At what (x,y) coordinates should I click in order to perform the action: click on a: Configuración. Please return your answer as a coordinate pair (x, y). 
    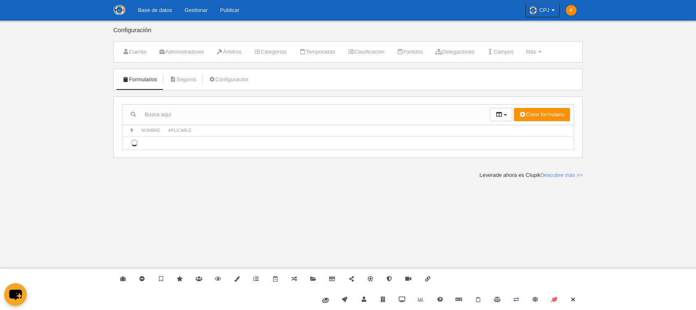
    Looking at the image, I should click on (228, 79).